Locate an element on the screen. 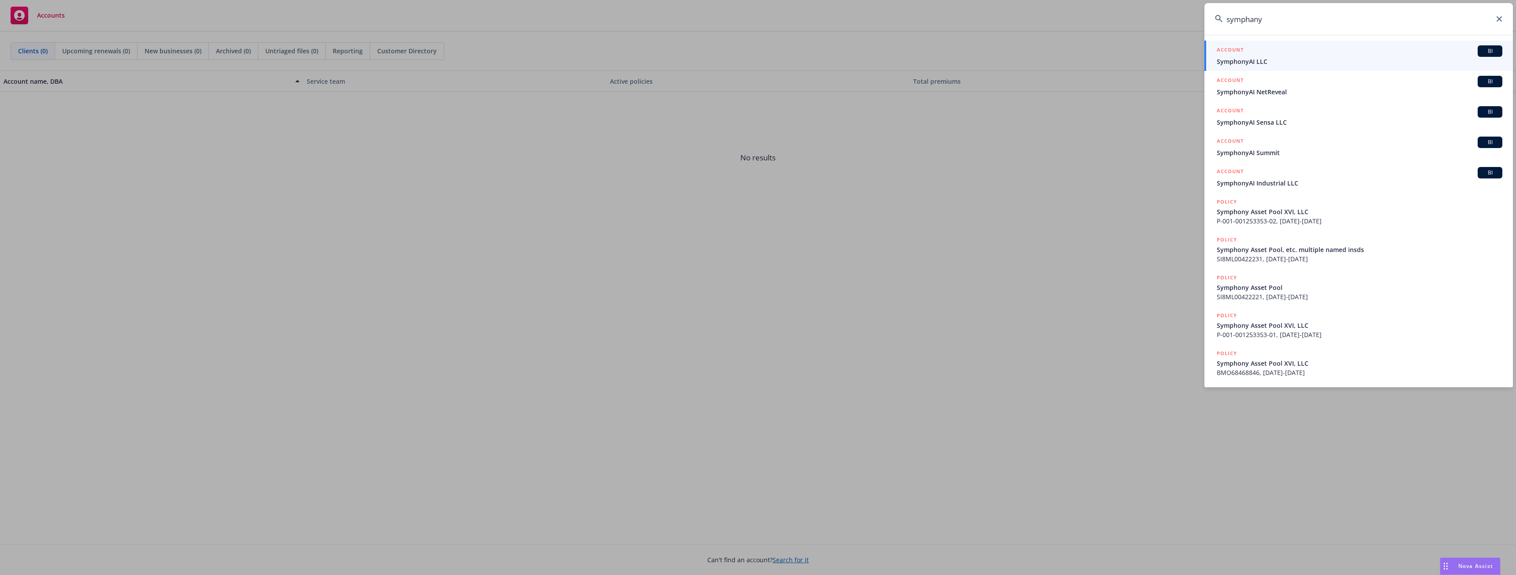  span: Nova Assist is located at coordinates (1476, 566).